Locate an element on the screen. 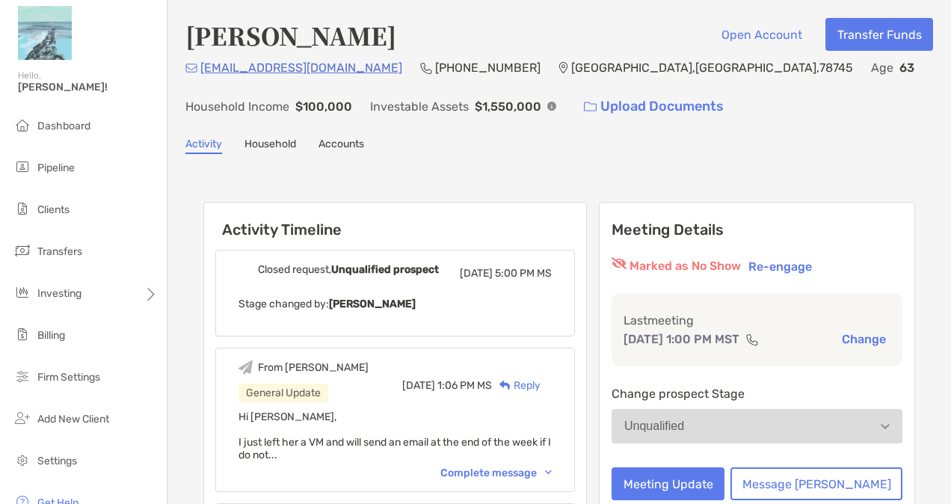 The height and width of the screenshot is (504, 951). img: Reply icon is located at coordinates (504, 385).